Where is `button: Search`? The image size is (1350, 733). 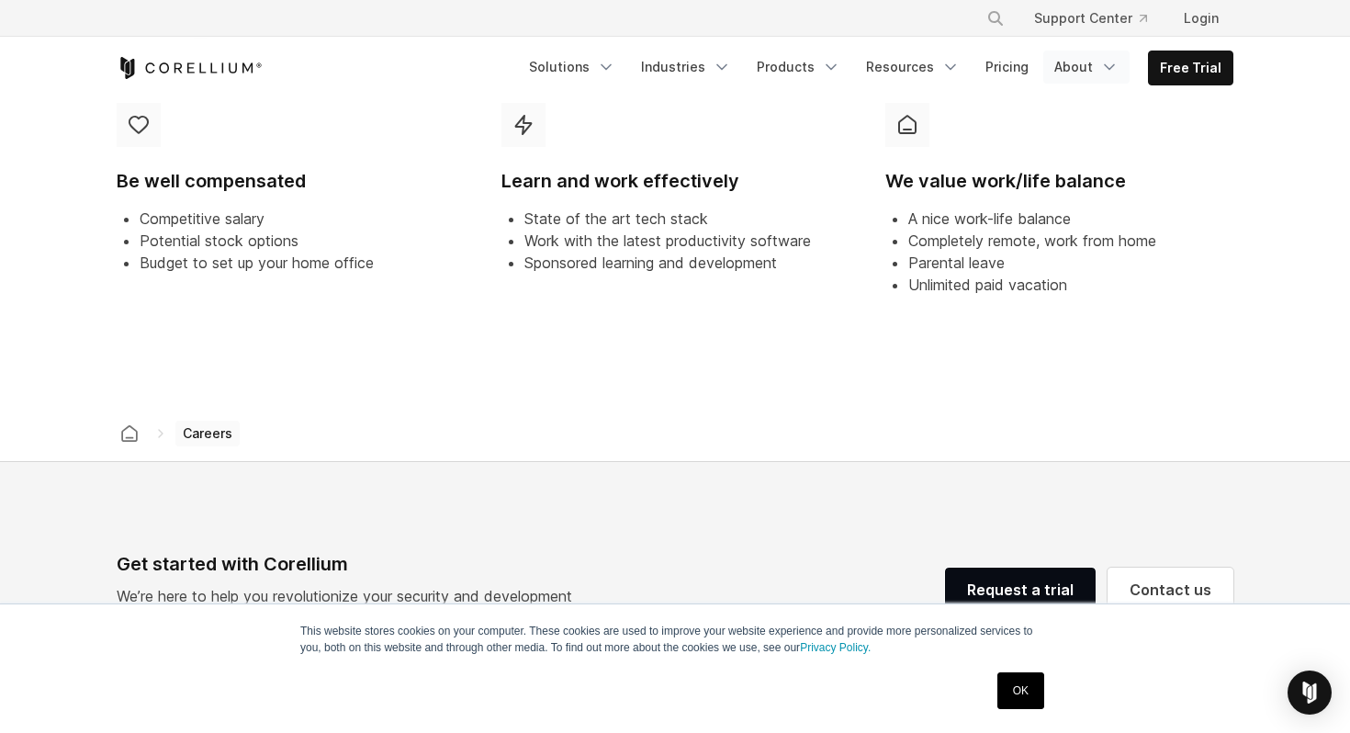
button: Search is located at coordinates (996, 18).